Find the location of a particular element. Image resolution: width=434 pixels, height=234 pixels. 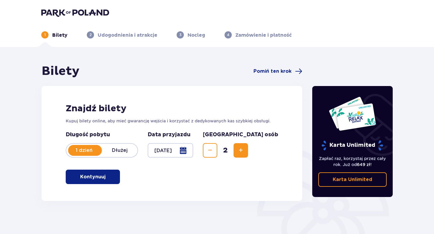

p: Nocleg is located at coordinates (196, 35).